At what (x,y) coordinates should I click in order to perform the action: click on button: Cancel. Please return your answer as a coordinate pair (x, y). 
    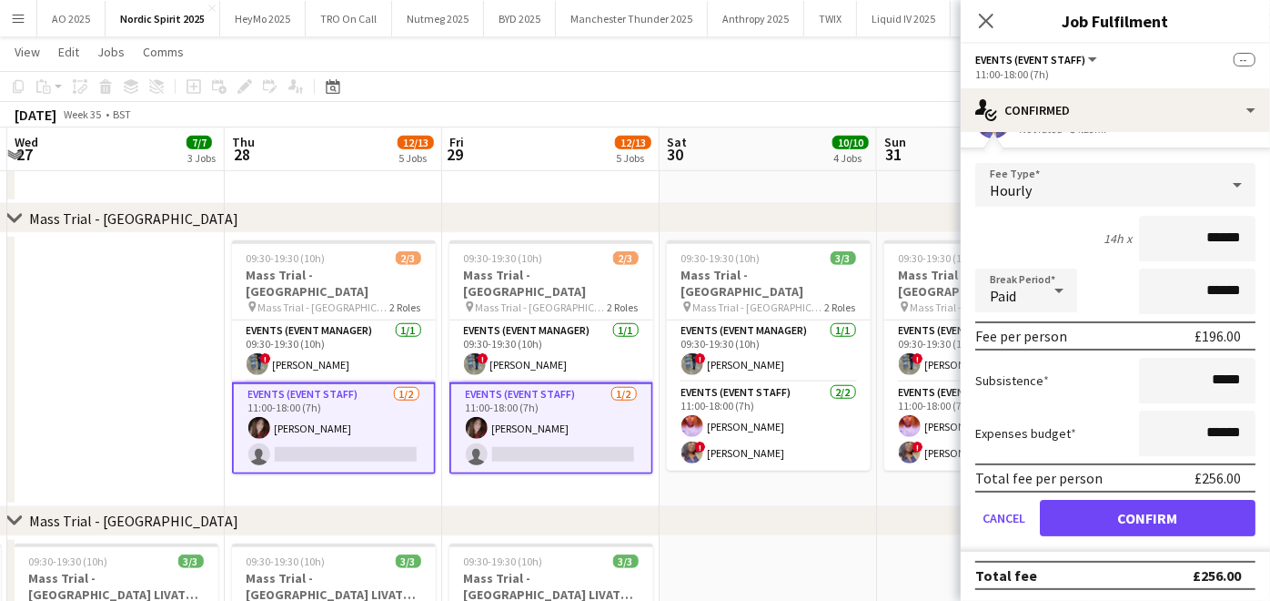
    Looking at the image, I should click on (1004, 518).